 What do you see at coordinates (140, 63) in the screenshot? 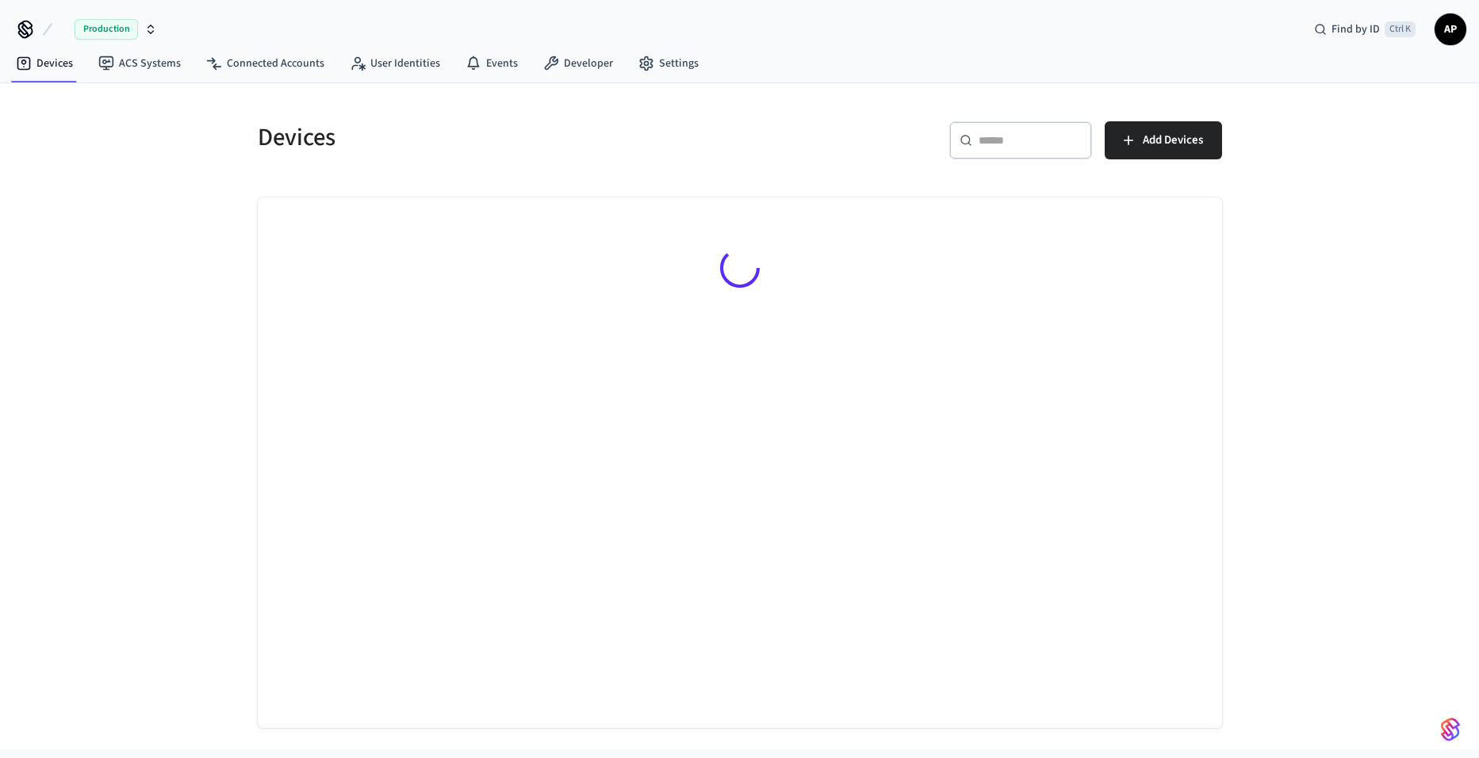
I see `a: ACS Systems` at bounding box center [140, 63].